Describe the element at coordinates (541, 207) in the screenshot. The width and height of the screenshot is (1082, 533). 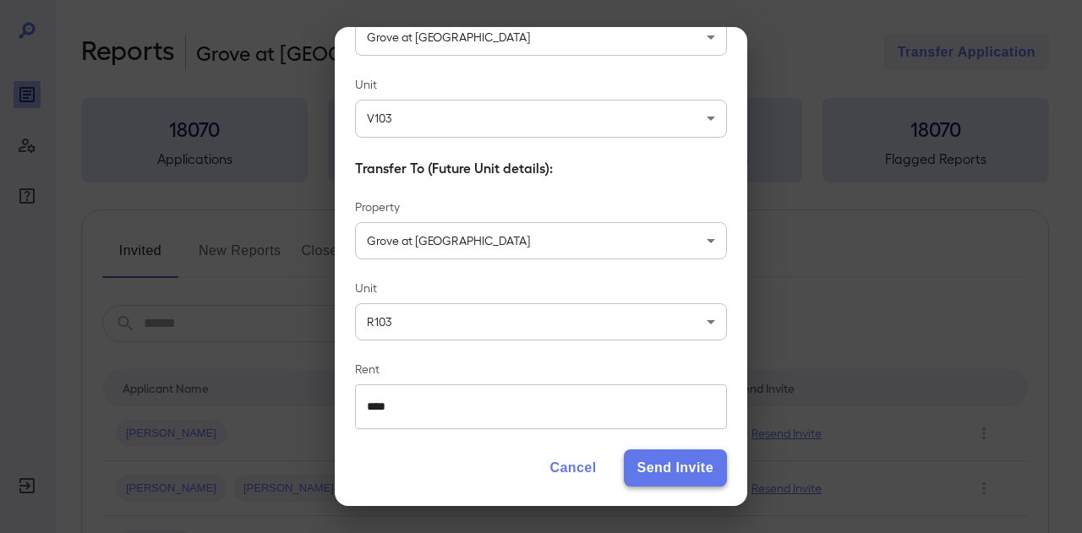
I see `label: Property` at that location.